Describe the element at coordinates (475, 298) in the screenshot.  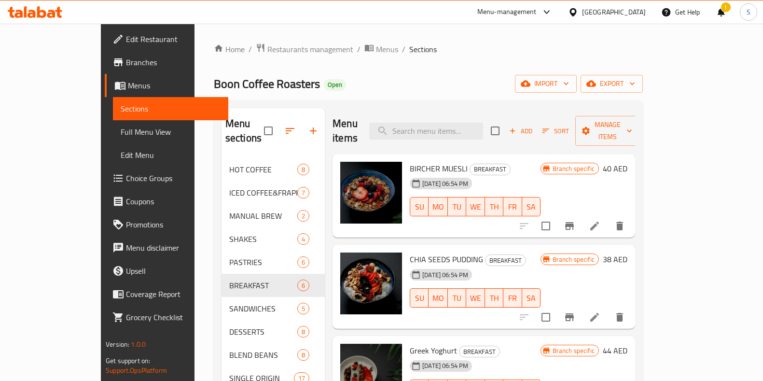
I see `button: WE` at that location.